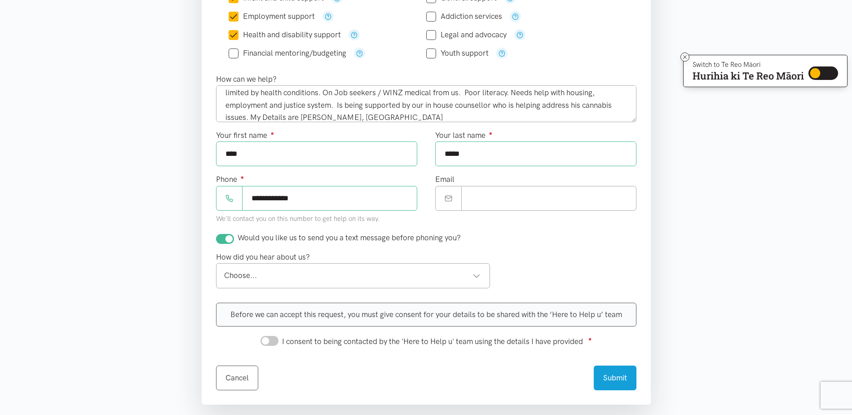 The width and height of the screenshot is (852, 415). I want to click on div: Choose..., so click(352, 275).